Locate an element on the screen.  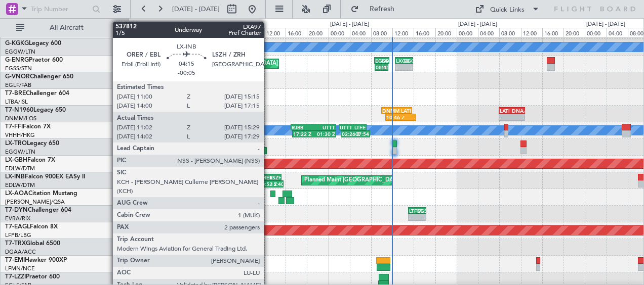
div: LTFE is located at coordinates (359, 128).